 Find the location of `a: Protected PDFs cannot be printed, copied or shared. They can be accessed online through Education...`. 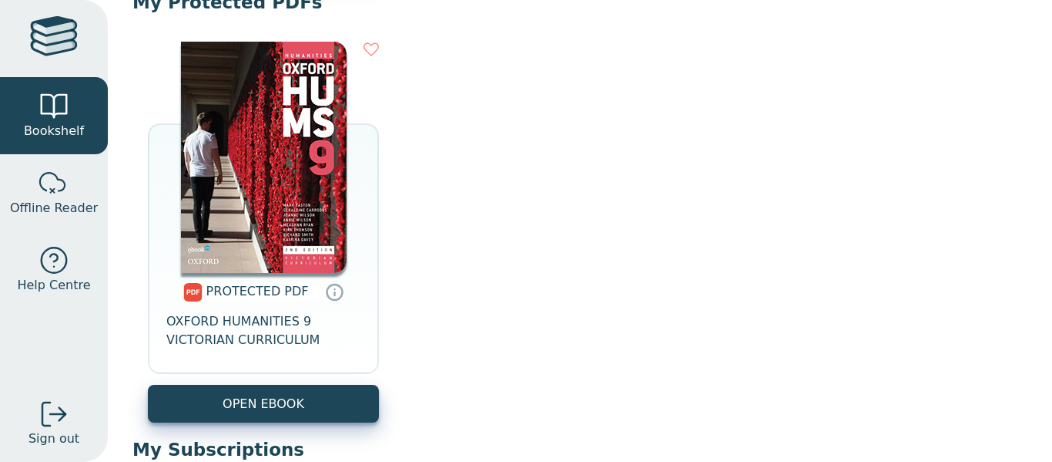

a: Protected PDFs cannot be printed, copied or shared. They can be accessed online through Education... is located at coordinates (334, 291).